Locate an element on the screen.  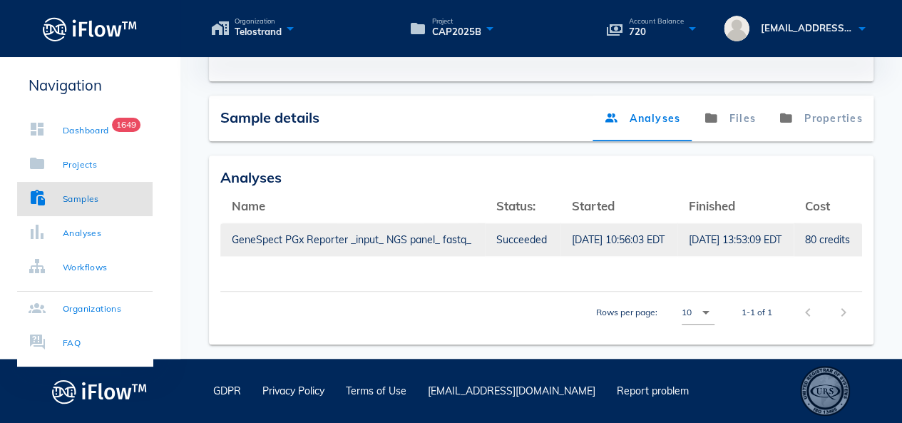
a: Report problem is located at coordinates (652, 391).